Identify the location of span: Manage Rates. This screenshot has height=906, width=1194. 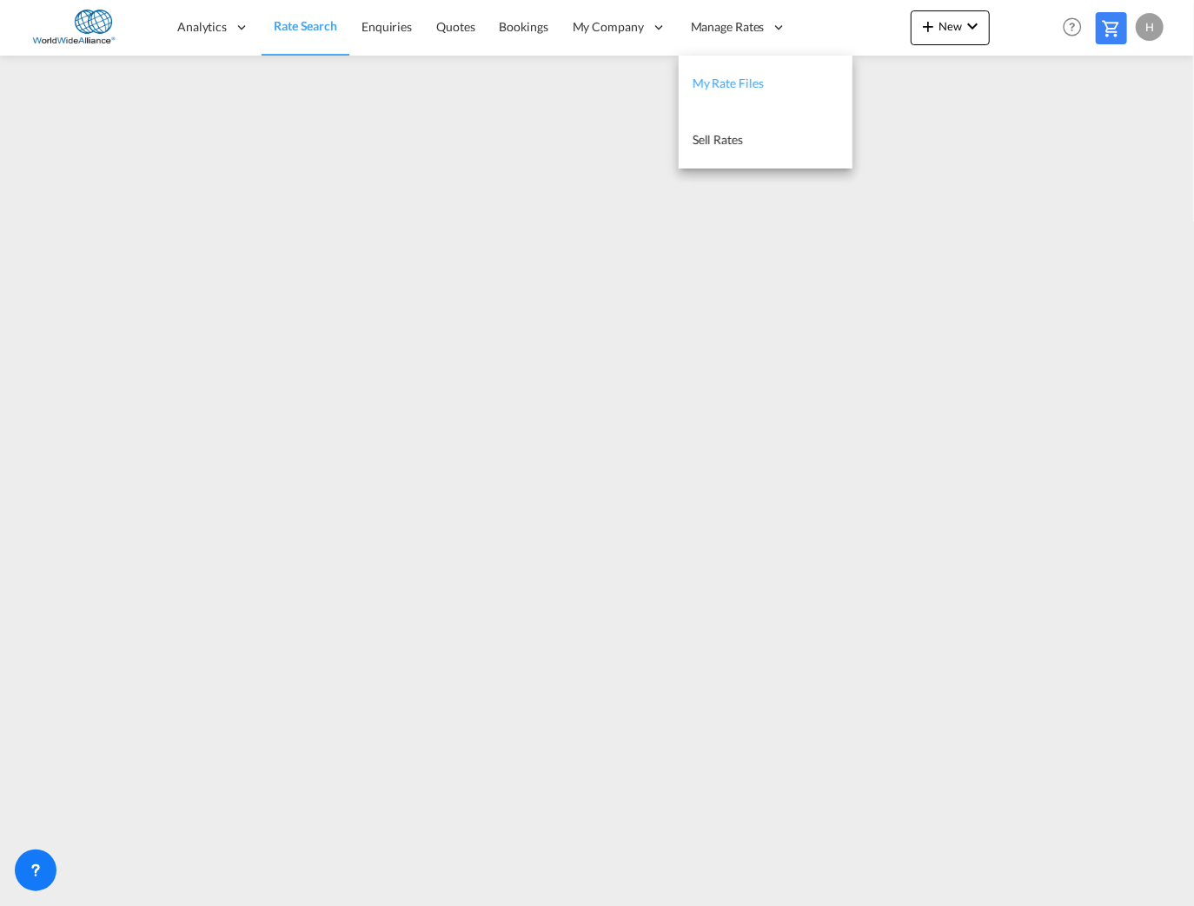
(727, 27).